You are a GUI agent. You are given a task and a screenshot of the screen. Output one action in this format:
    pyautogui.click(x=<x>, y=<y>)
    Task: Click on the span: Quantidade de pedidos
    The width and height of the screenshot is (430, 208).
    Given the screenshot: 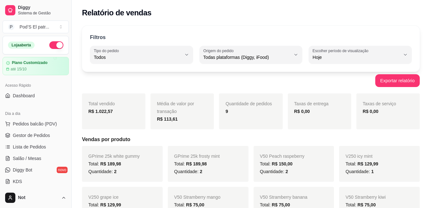 What is the action you would take?
    pyautogui.click(x=248, y=104)
    